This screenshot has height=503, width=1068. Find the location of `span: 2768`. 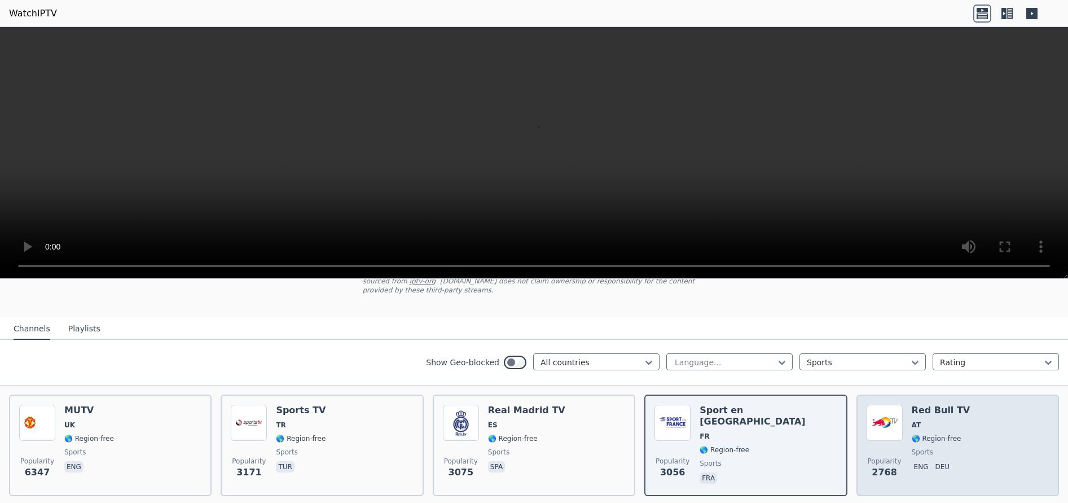

span: 2768 is located at coordinates (884, 472).